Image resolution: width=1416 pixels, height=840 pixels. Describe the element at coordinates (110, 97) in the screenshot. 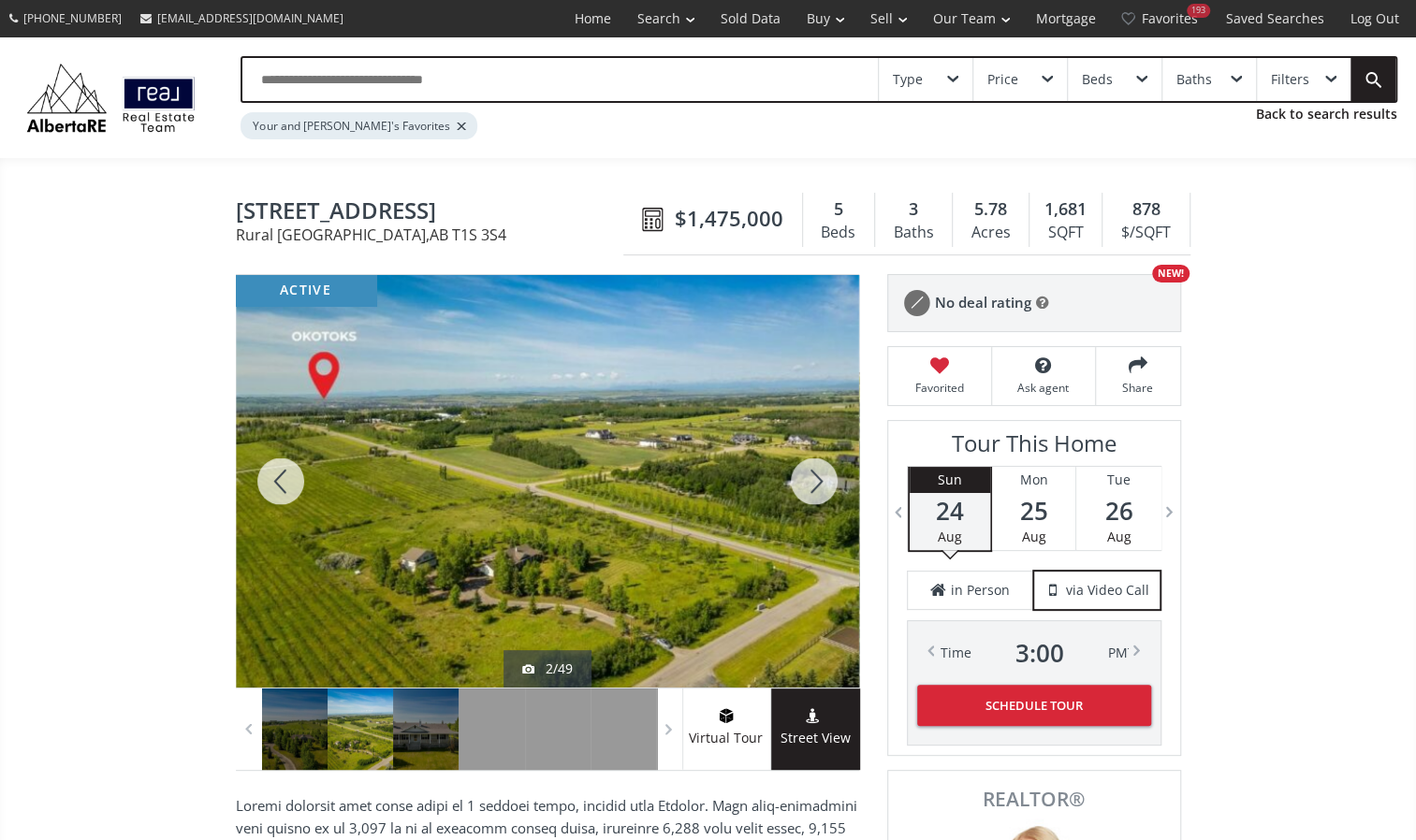

I see `img: Logo` at that location.